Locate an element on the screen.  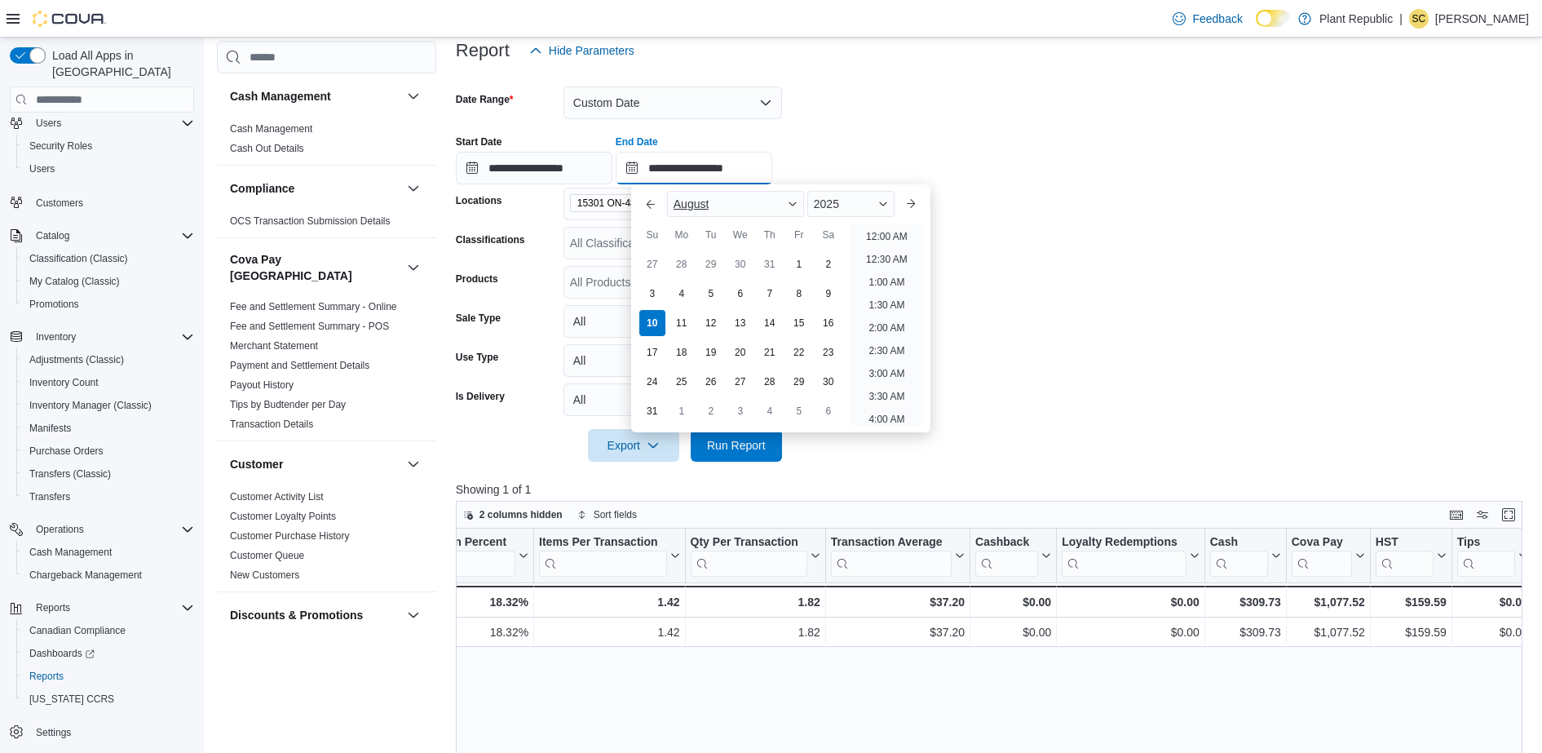
button: Discounts & Promotions is located at coordinates (315, 615).